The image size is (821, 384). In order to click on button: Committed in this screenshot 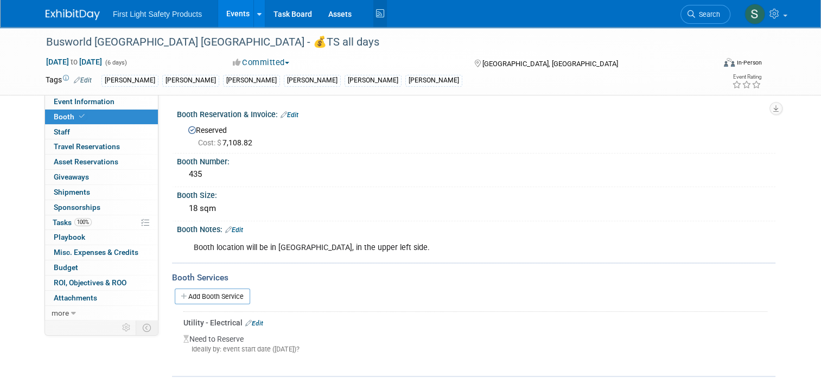, I will do `click(261, 62)`.